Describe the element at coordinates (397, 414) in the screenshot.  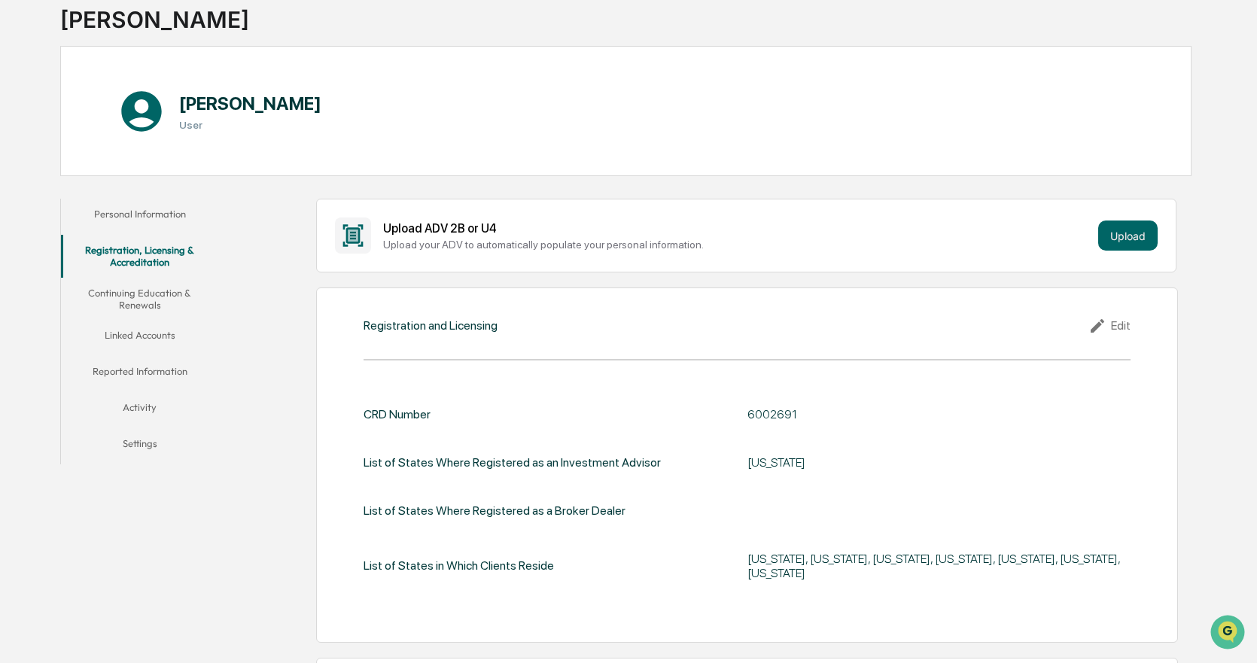
I see `div: CRD Number` at that location.